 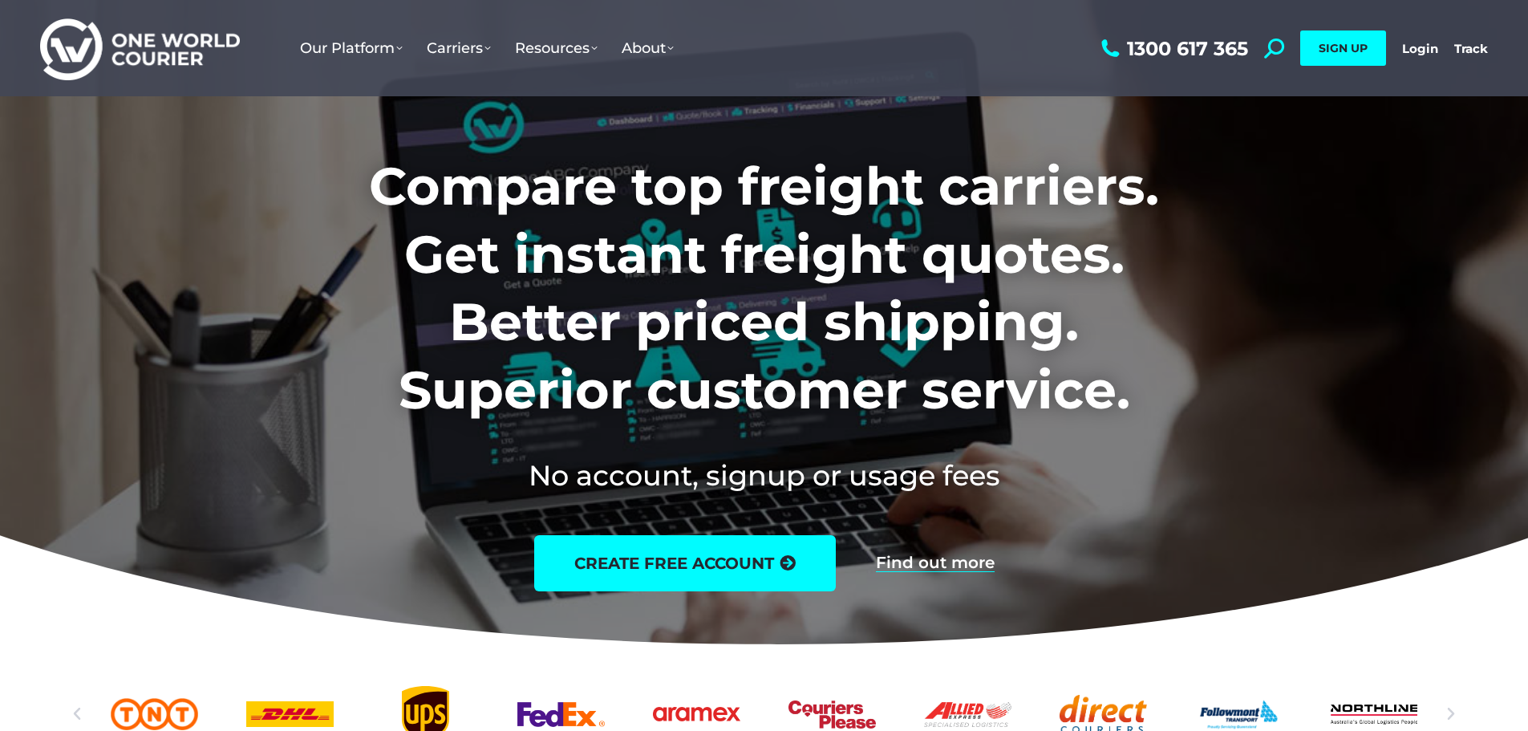 I want to click on a: Track, so click(x=1471, y=48).